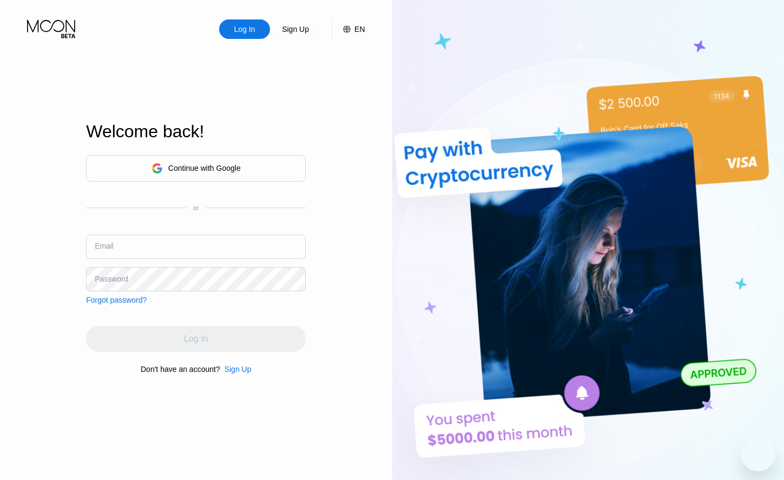  I want to click on div: Welcome back!, so click(196, 131).